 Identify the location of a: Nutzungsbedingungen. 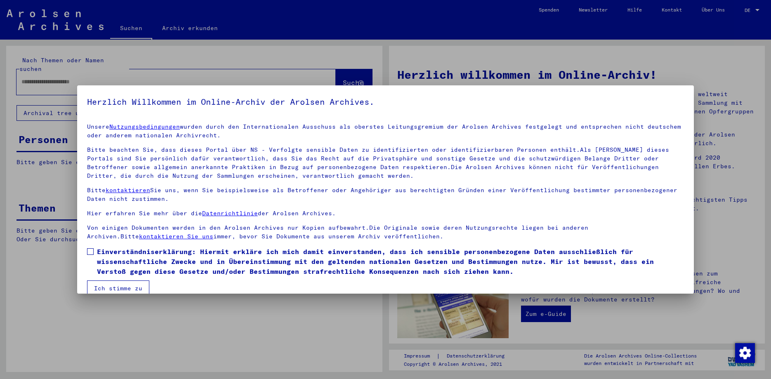
(144, 127).